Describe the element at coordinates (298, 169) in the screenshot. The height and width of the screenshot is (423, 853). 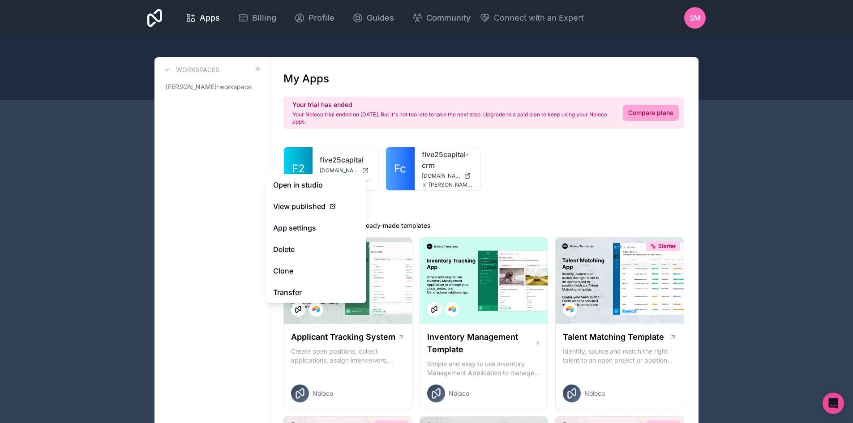
I see `a: F2` at that location.